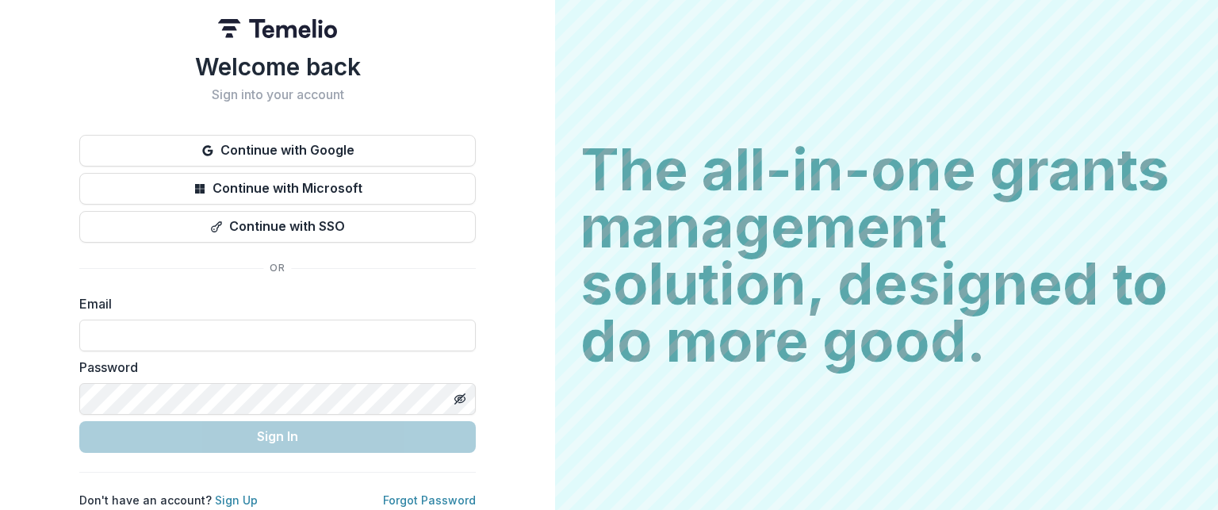  Describe the element at coordinates (278, 151) in the screenshot. I see `button: Continue with Google` at that location.